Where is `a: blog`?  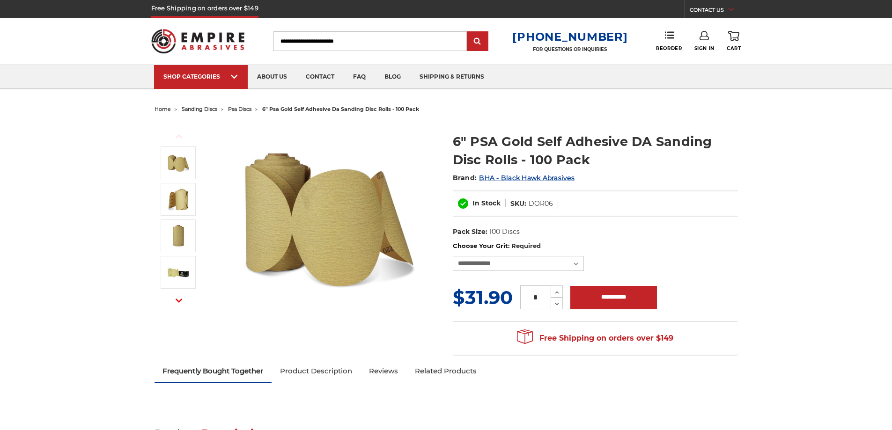
a: blog is located at coordinates (392, 77).